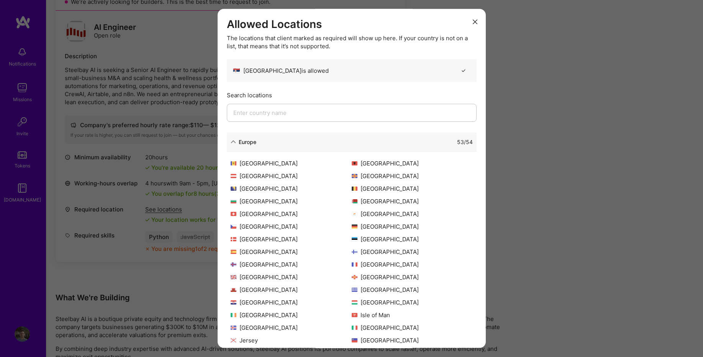 The image size is (703, 357). I want to click on img: Jersey, so click(233, 340).